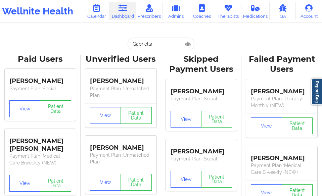 The image size is (322, 196). Describe the element at coordinates (121, 59) in the screenshot. I see `div: Unverified Users` at that location.